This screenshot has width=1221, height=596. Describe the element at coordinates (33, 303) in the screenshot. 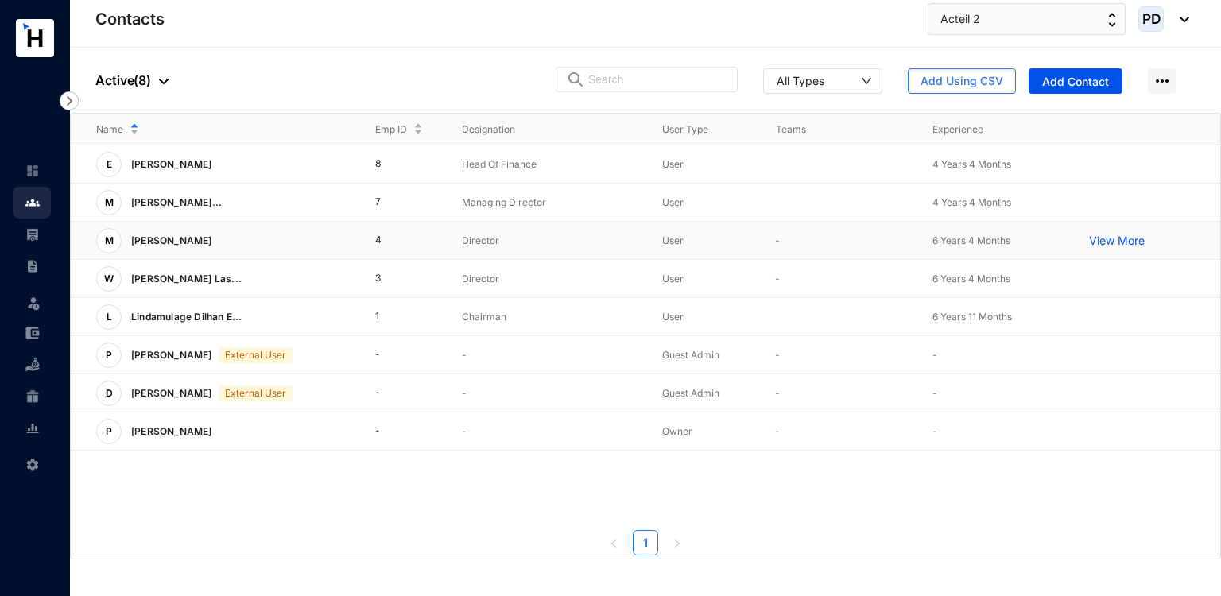

I see `img: leave-unselected.2934df6273408c3f84d9.svg` at that location.